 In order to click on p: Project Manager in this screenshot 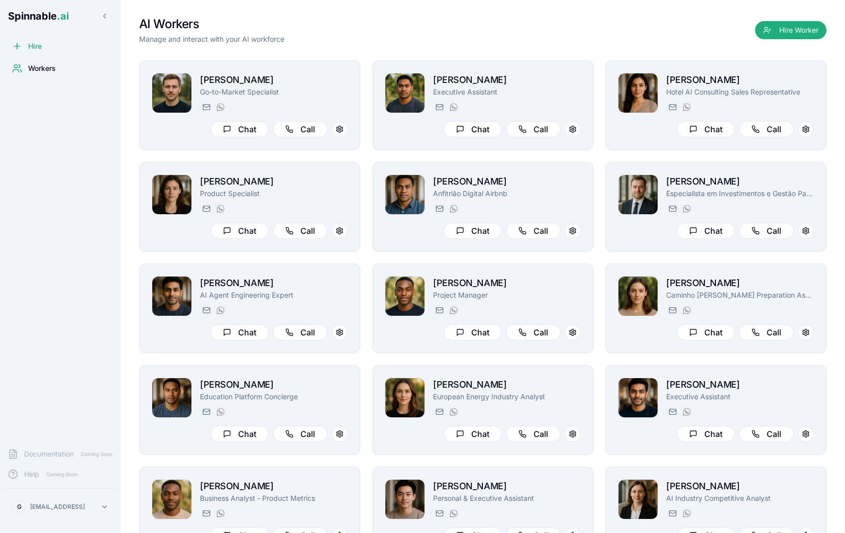, I will do `click(507, 295)`.